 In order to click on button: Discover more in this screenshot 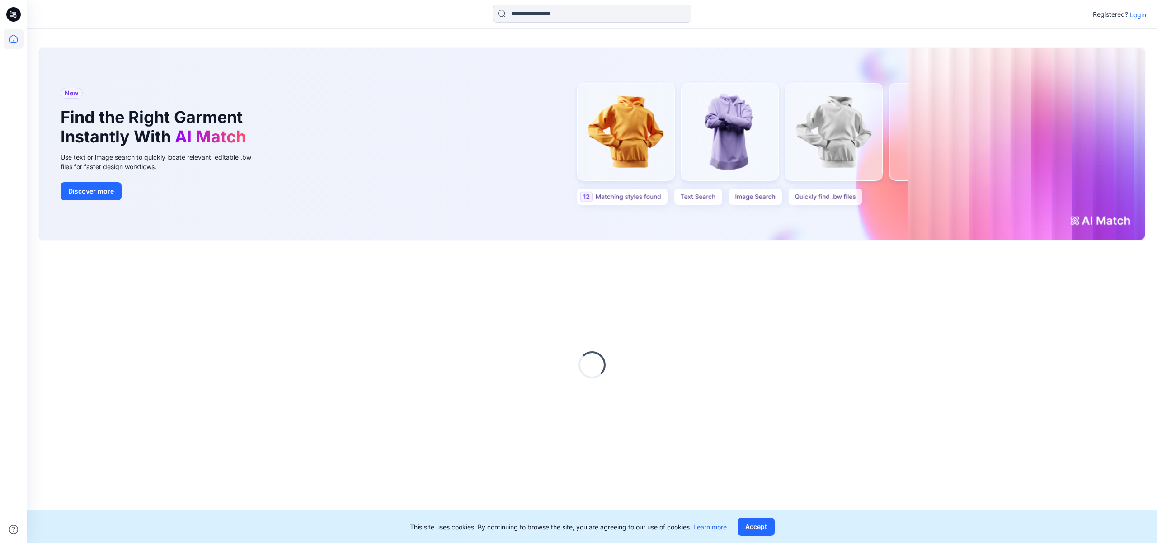, I will do `click(91, 191)`.